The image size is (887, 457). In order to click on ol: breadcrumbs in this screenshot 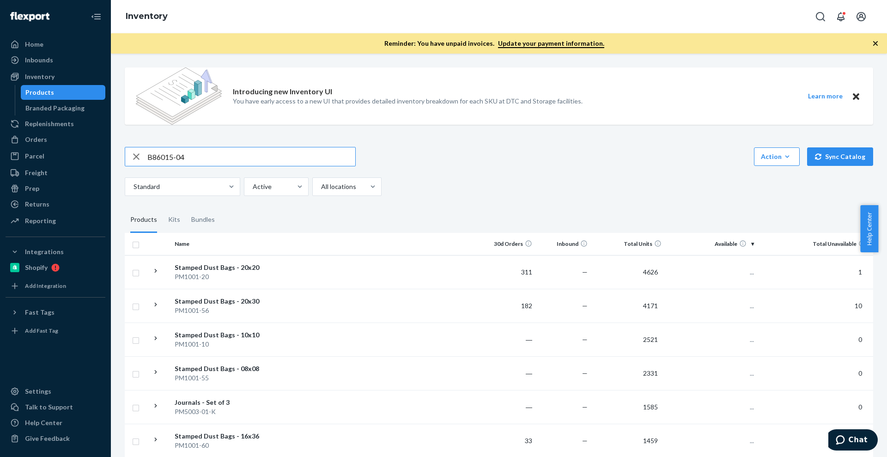, I will do `click(146, 17)`.